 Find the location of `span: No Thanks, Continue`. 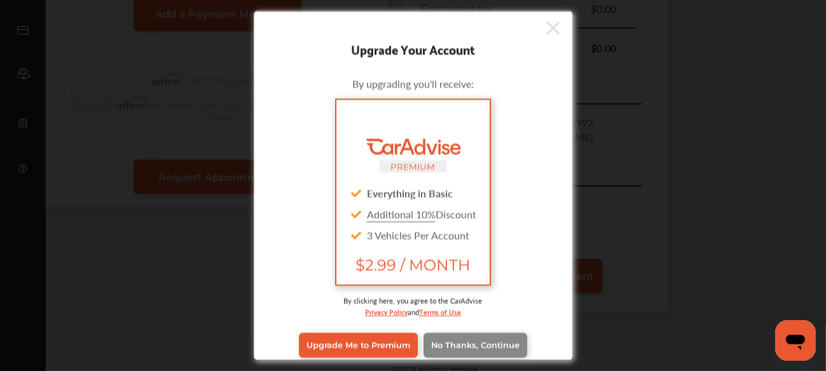

span: No Thanks, Continue is located at coordinates (475, 344).